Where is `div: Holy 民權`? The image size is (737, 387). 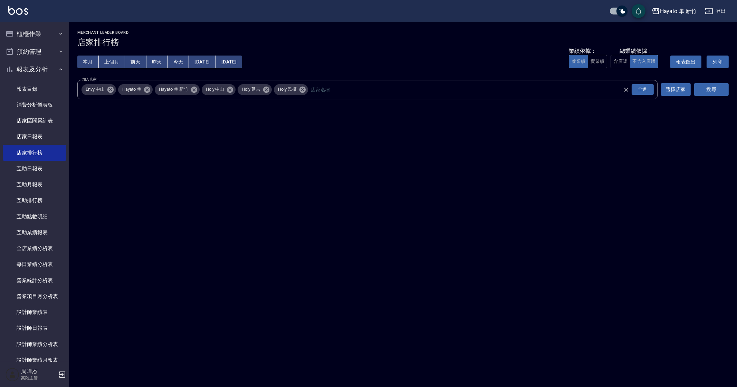
div: Holy 民權 is located at coordinates (291, 90).